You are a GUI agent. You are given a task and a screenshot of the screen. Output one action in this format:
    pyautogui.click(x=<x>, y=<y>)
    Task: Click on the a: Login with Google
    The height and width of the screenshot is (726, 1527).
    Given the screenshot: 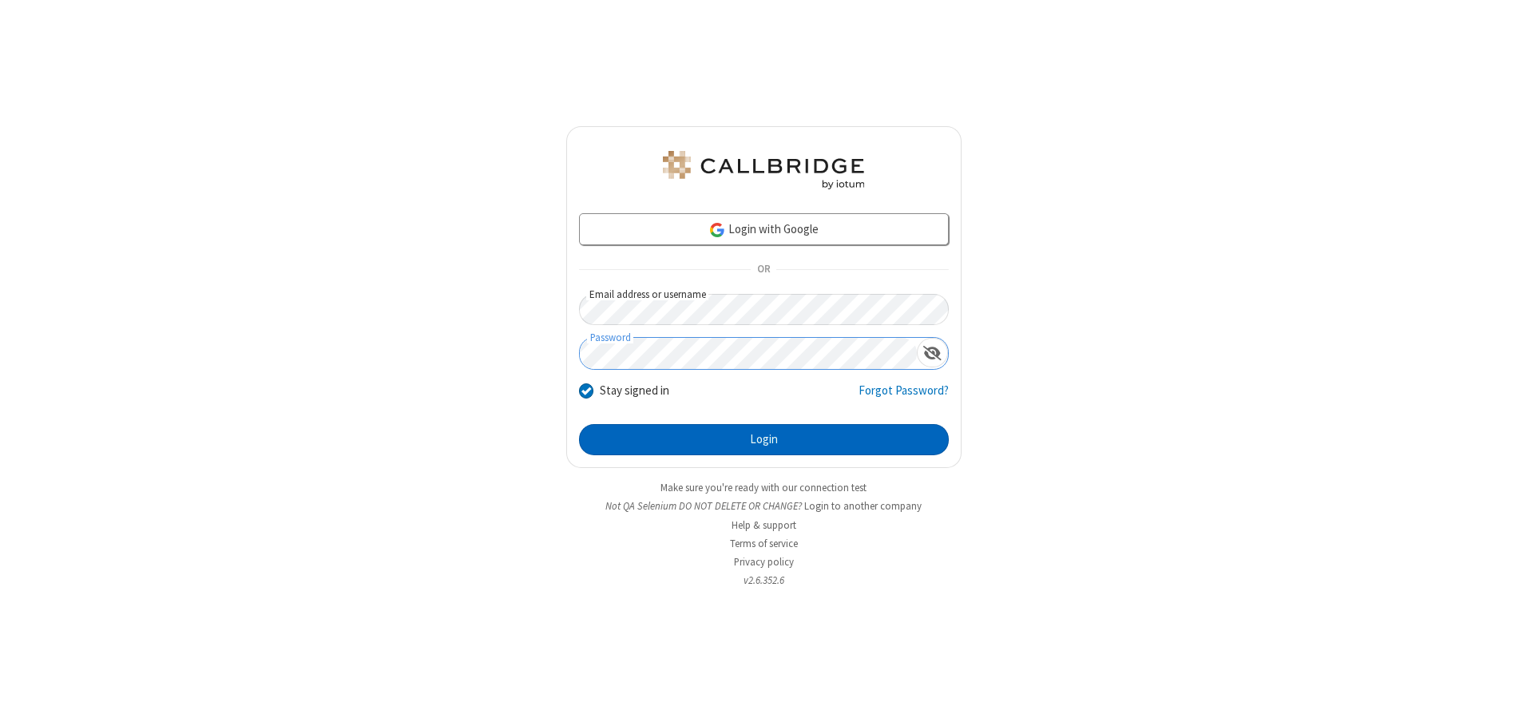 What is the action you would take?
    pyautogui.click(x=763, y=229)
    